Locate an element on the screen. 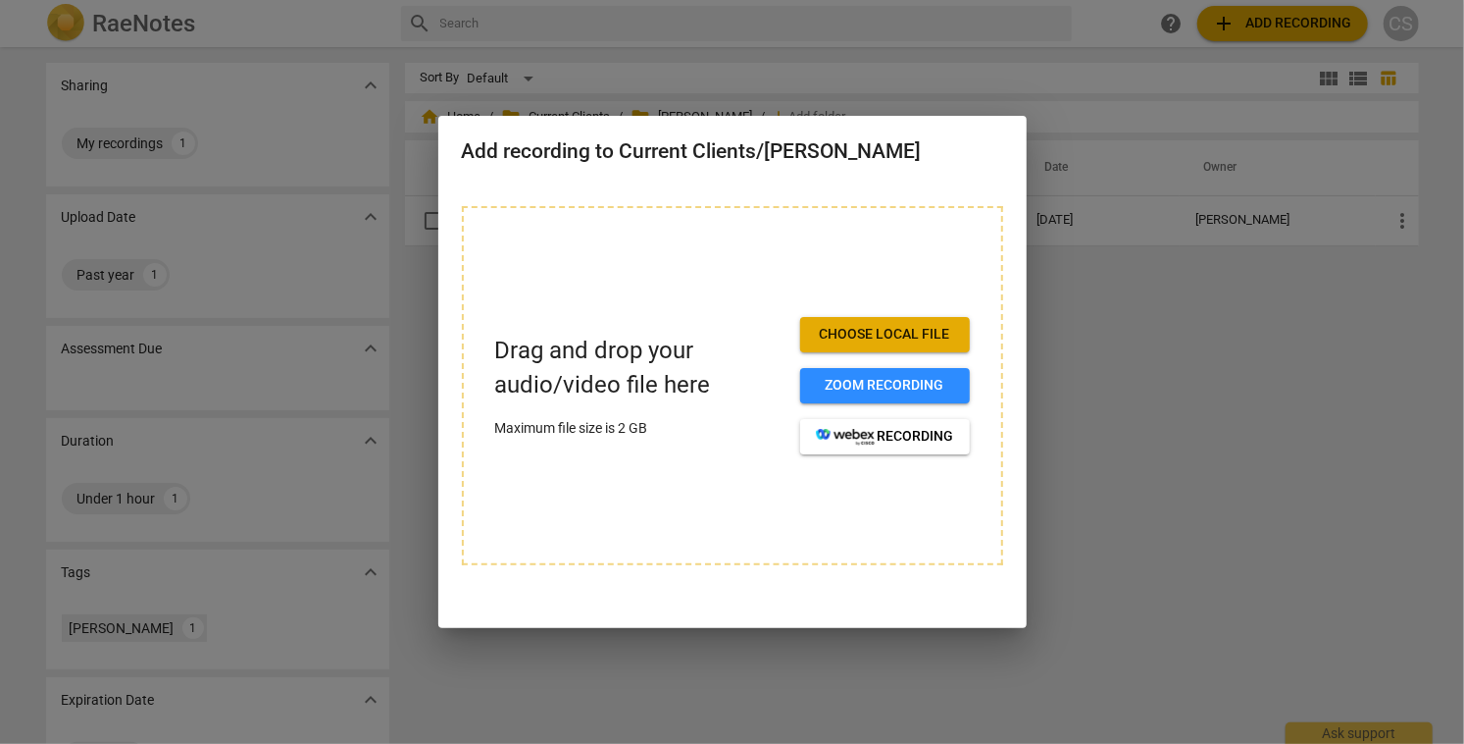  button: Zoom recording is located at coordinates (885, 385).